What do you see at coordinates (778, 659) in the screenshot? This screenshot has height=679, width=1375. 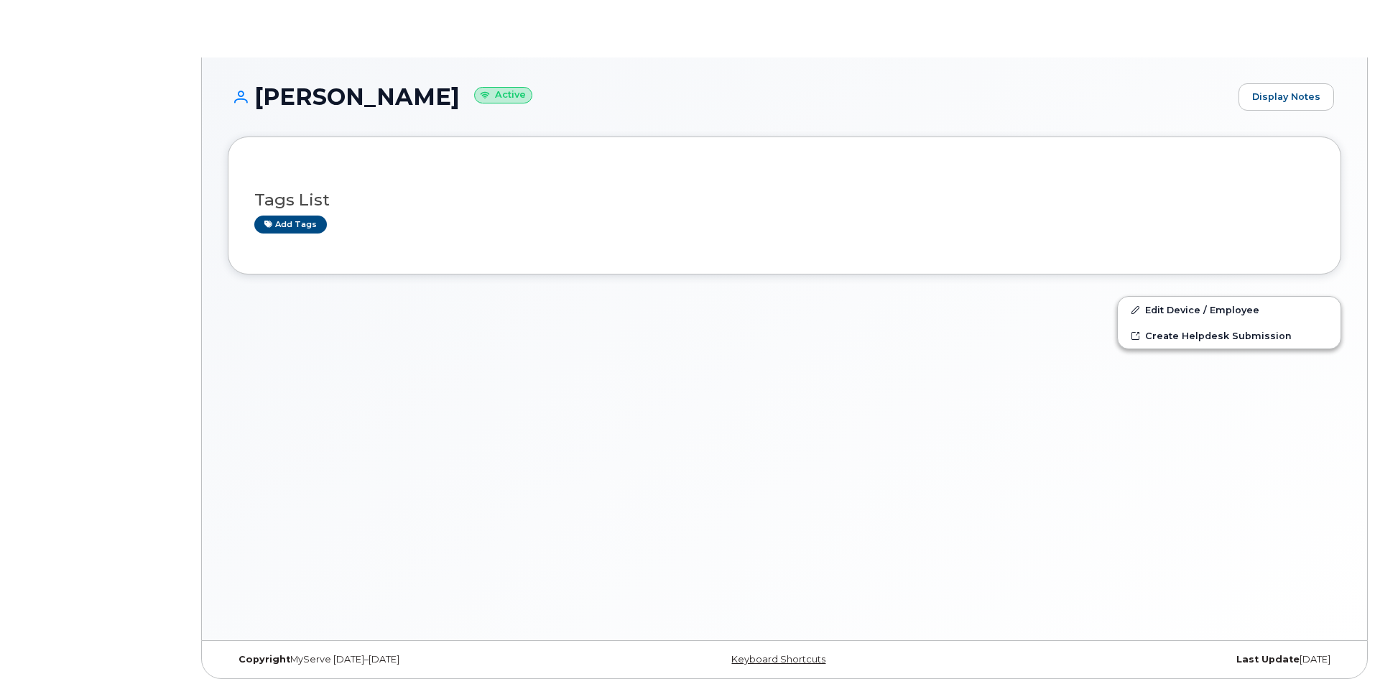 I see `a: Keyboard Shortcuts` at bounding box center [778, 659].